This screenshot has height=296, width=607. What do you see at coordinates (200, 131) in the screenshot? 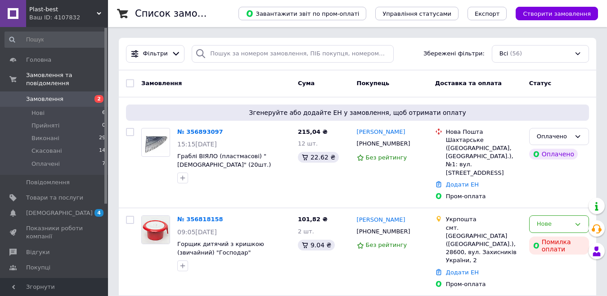
I see `a: № 356893097` at bounding box center [200, 131].